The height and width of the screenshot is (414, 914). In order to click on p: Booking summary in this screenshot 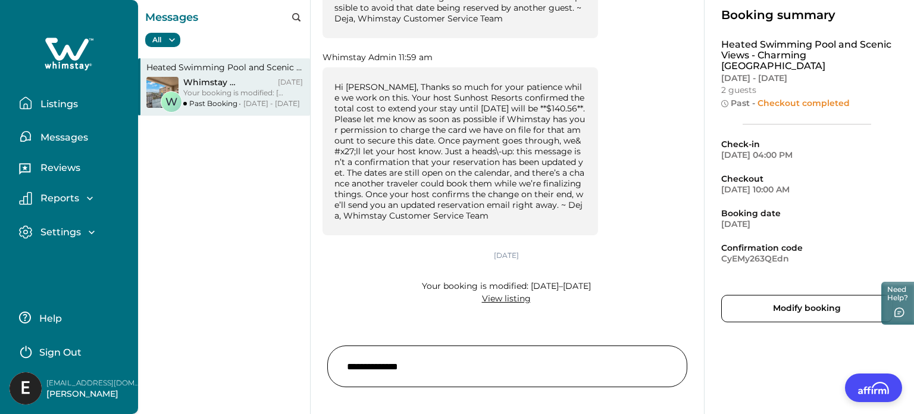, I will do `click(807, 15)`.